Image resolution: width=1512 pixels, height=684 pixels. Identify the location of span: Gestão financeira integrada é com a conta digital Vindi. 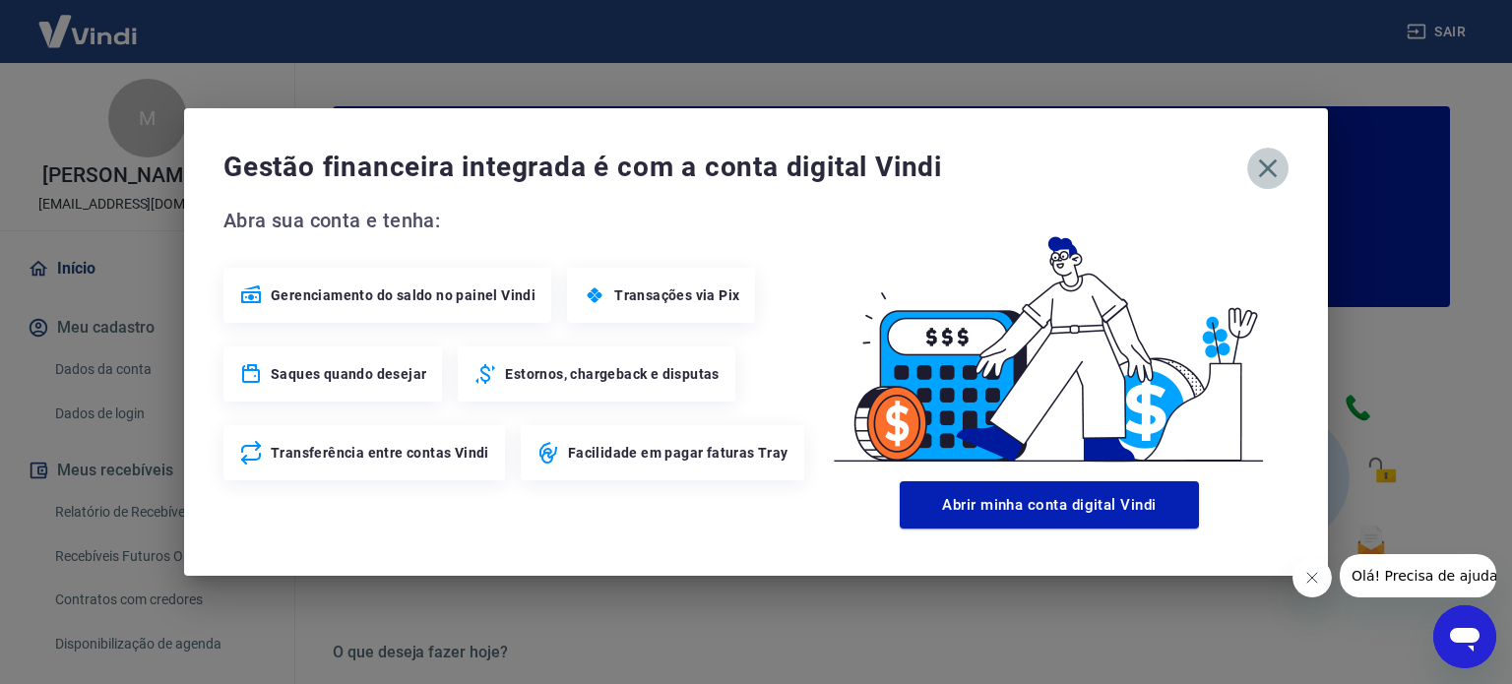
(735, 167).